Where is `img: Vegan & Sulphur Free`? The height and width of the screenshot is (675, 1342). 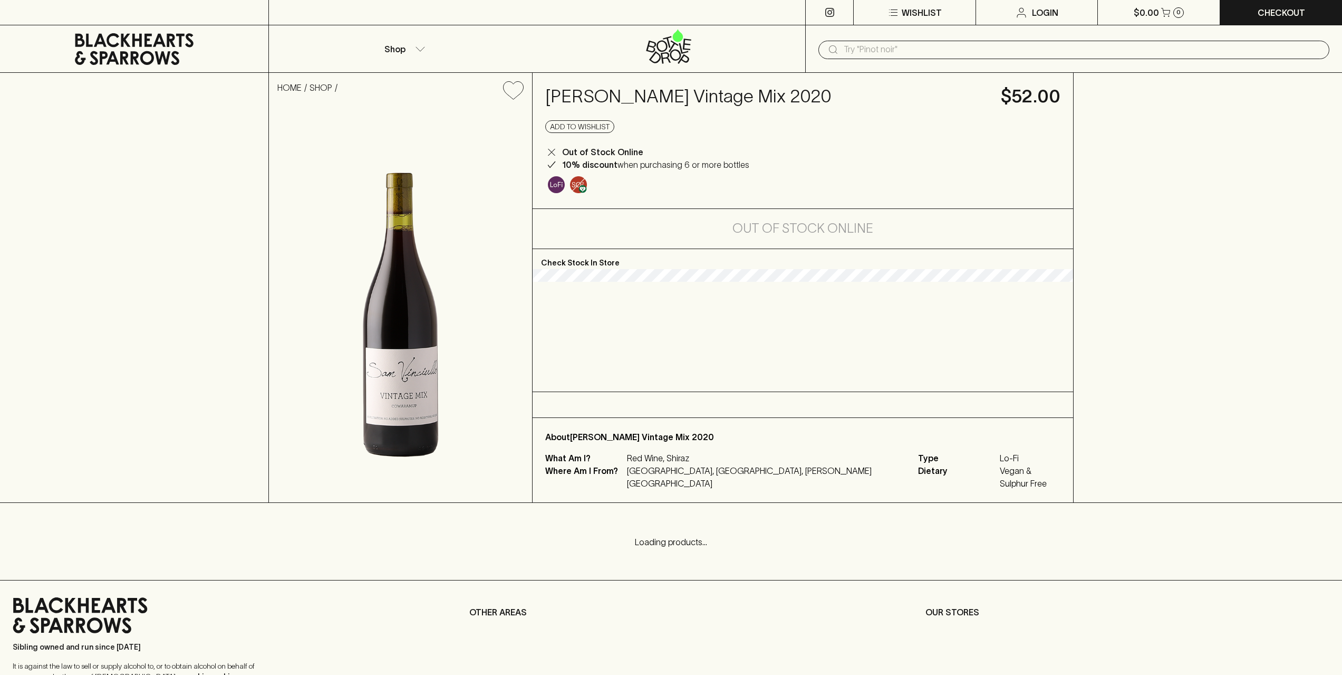 img: Vegan & Sulphur Free is located at coordinates (579, 185).